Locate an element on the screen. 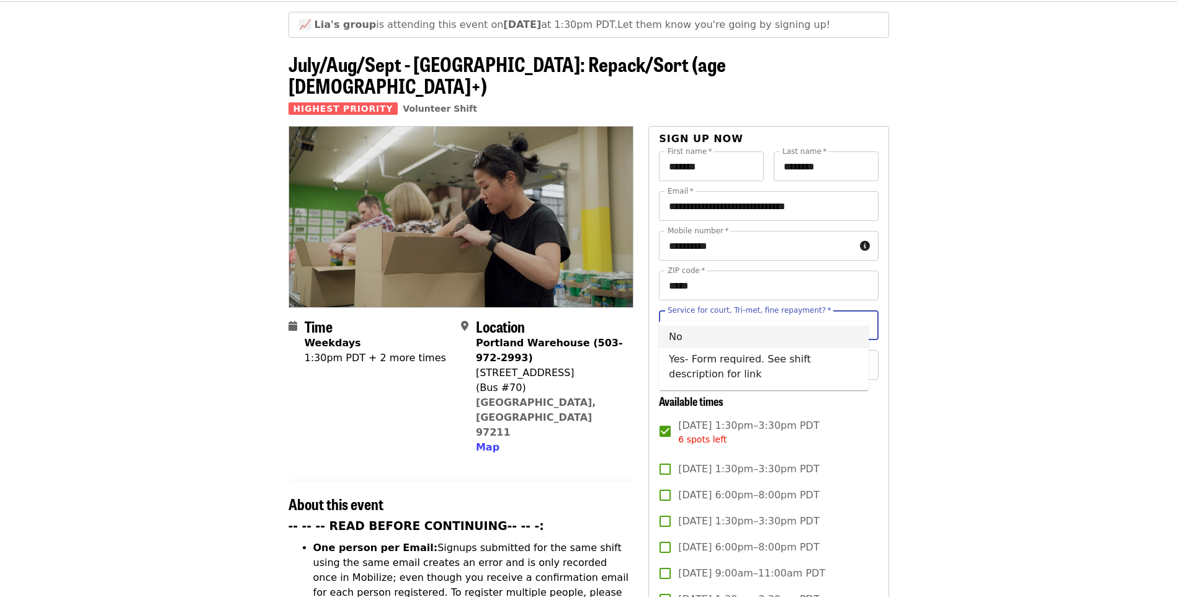 The height and width of the screenshot is (597, 1177). span: Highest Priority is located at coordinates (343, 109).